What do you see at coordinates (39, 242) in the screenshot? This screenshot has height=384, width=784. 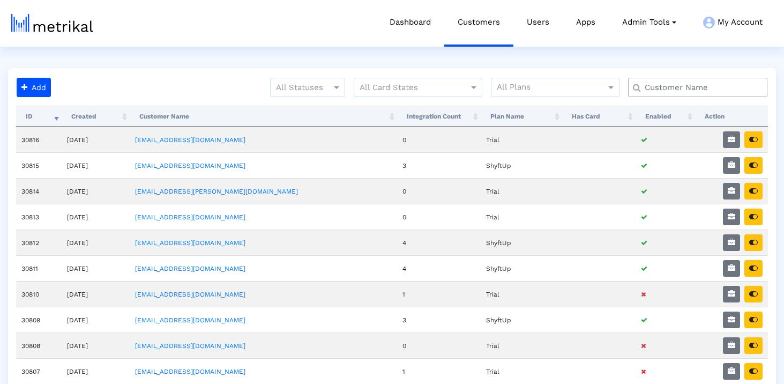 I see `td: 30812` at bounding box center [39, 242].